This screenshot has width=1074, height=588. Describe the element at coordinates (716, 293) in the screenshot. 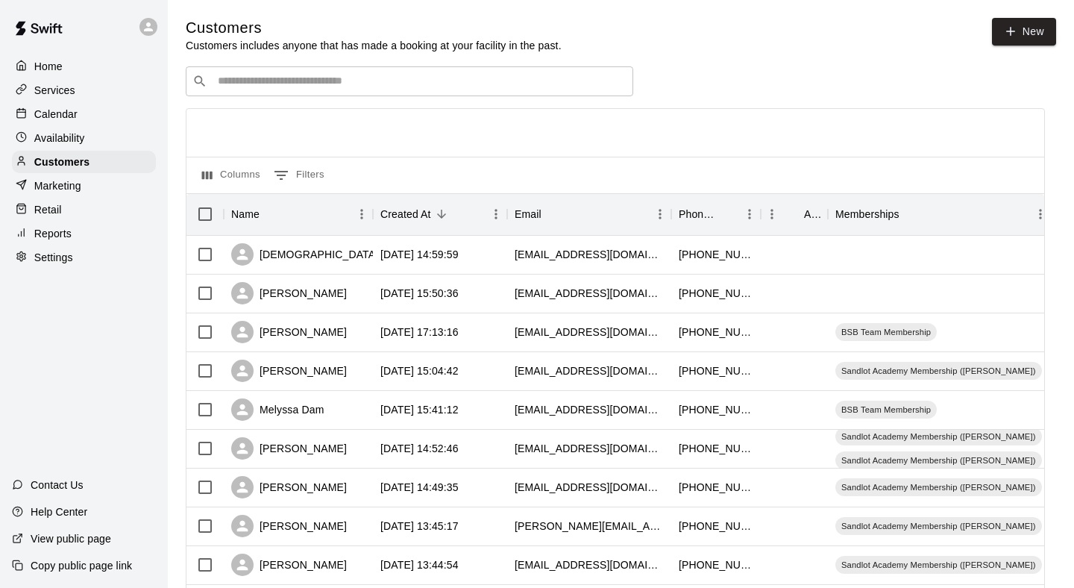

I see `div: +15304097433` at that location.